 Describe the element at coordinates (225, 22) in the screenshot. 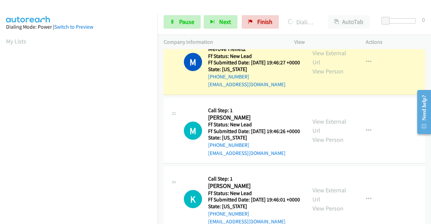

I see `span: Next` at that location.